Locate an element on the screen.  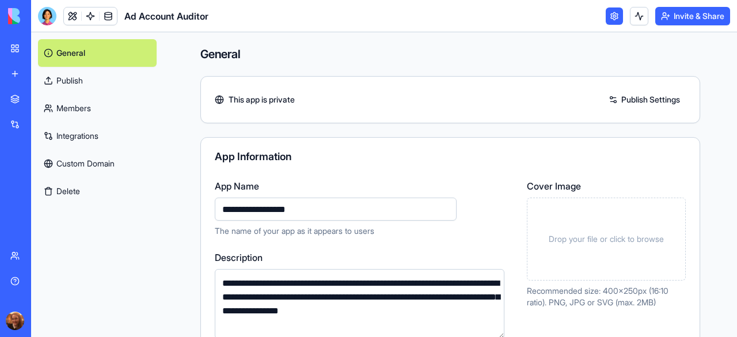
span: This app is private is located at coordinates (261, 100).